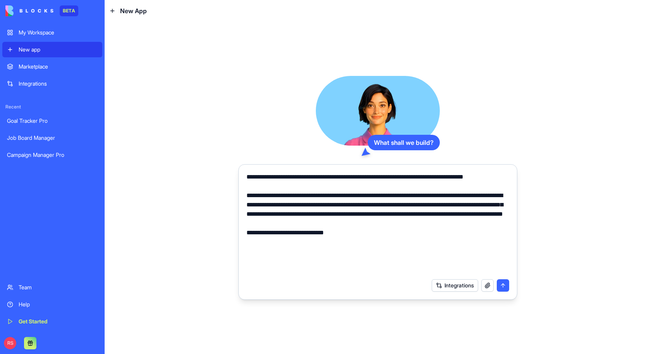 The height and width of the screenshot is (354, 651). Describe the element at coordinates (455, 286) in the screenshot. I see `button: Integrations` at that location.